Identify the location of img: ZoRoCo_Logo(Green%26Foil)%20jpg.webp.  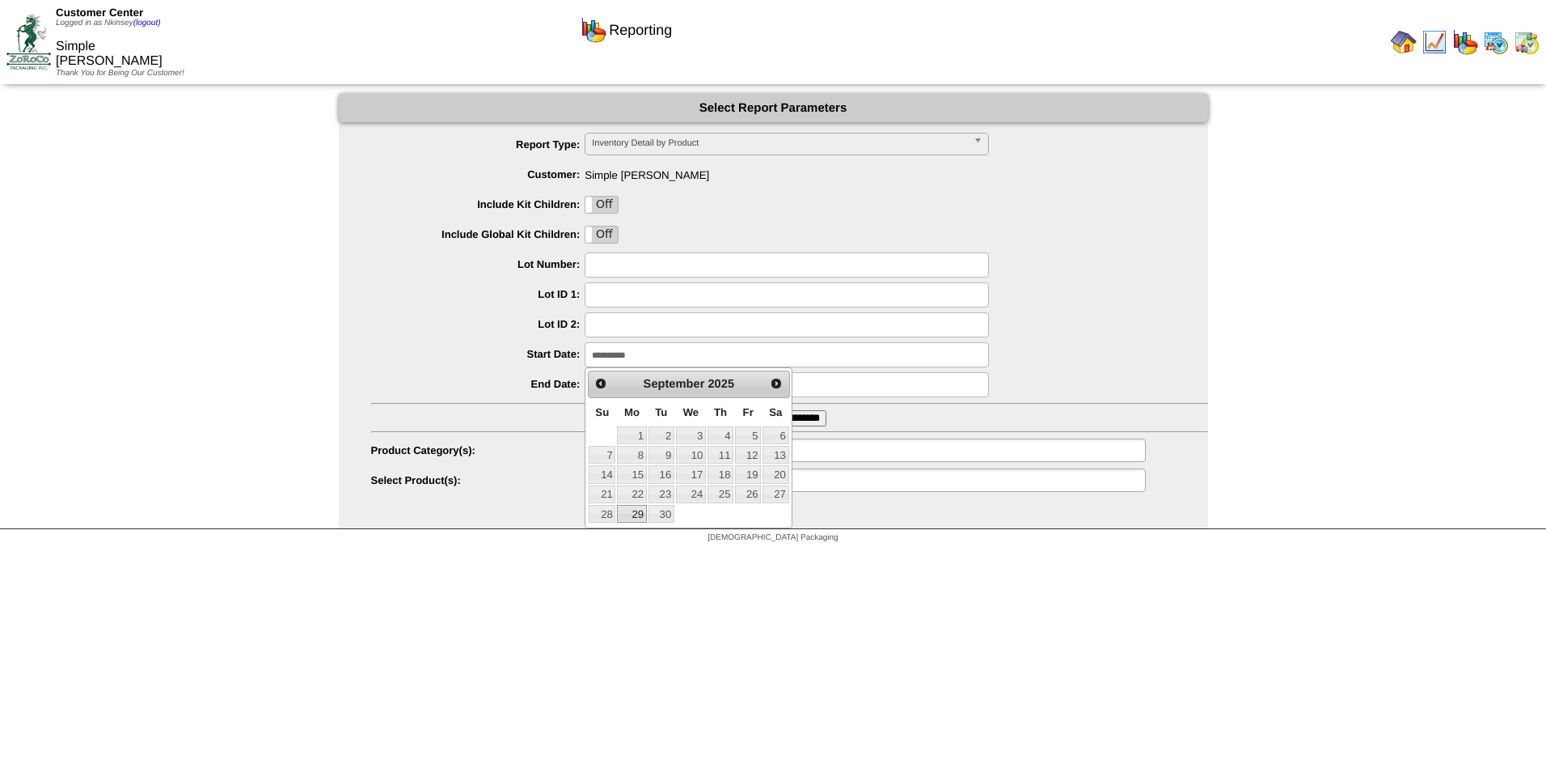
(28, 41).